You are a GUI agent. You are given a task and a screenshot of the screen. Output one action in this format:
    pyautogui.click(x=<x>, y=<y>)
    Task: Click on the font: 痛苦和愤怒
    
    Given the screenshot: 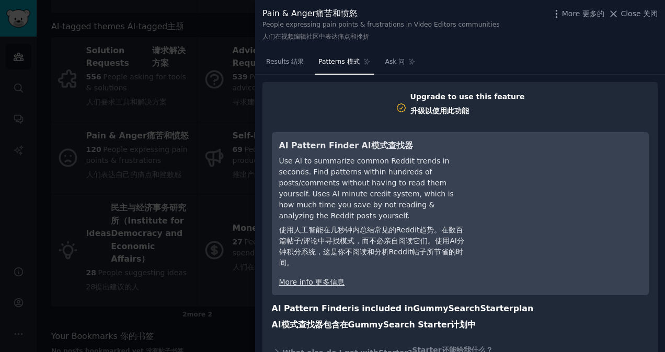 What is the action you would take?
    pyautogui.click(x=337, y=13)
    